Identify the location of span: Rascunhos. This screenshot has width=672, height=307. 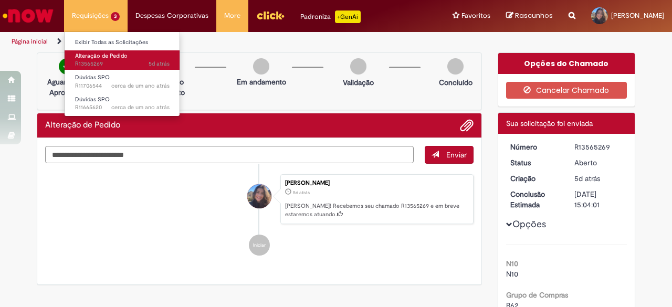
(534, 15).